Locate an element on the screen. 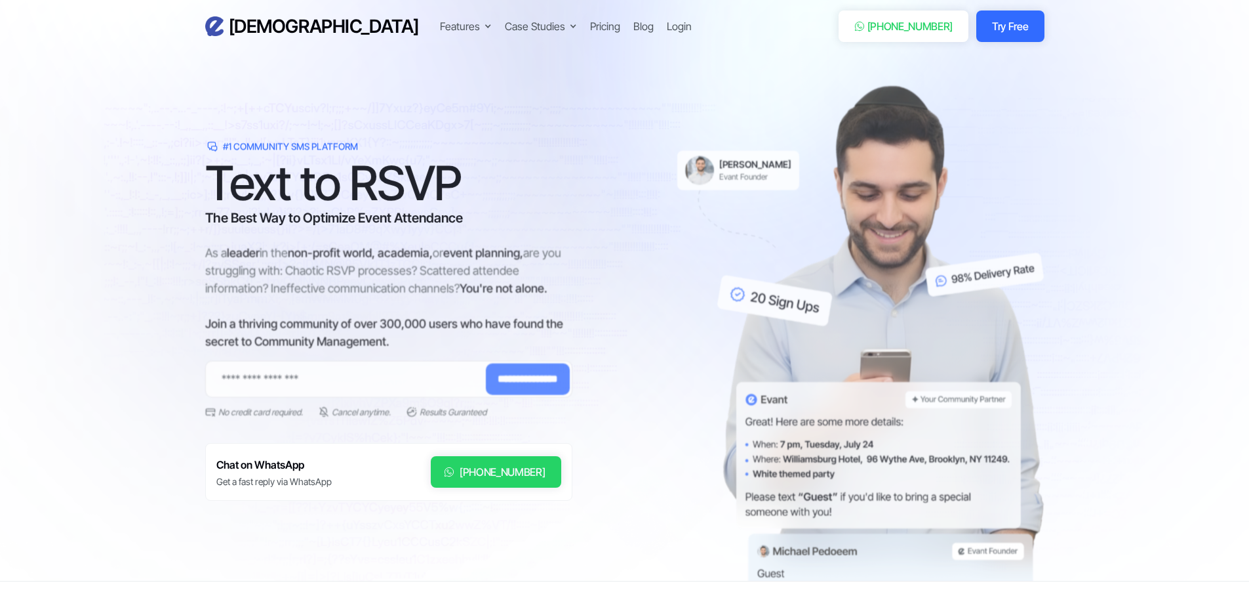  div: Get a fast reply via WhatsApp is located at coordinates (274, 481).